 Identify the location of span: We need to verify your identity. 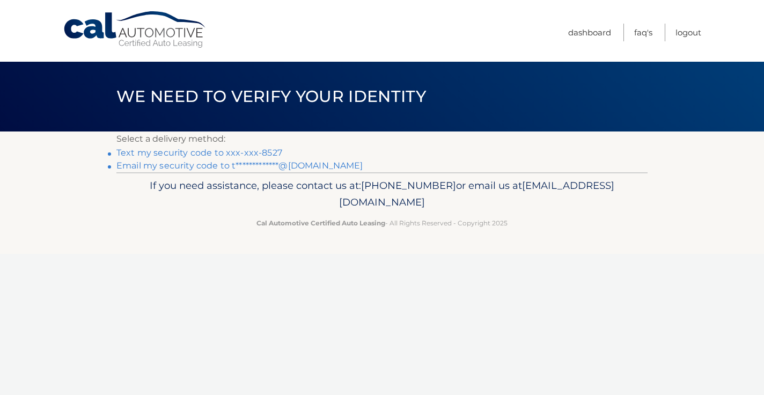
(271, 96).